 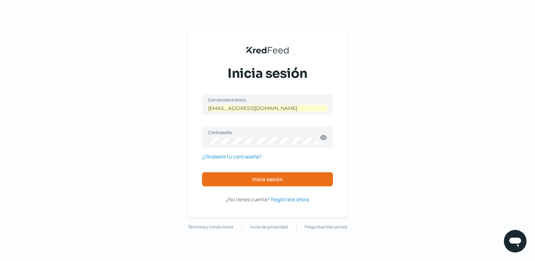 I want to click on span: ¿Olvidaste tu contraseña?, so click(x=232, y=156).